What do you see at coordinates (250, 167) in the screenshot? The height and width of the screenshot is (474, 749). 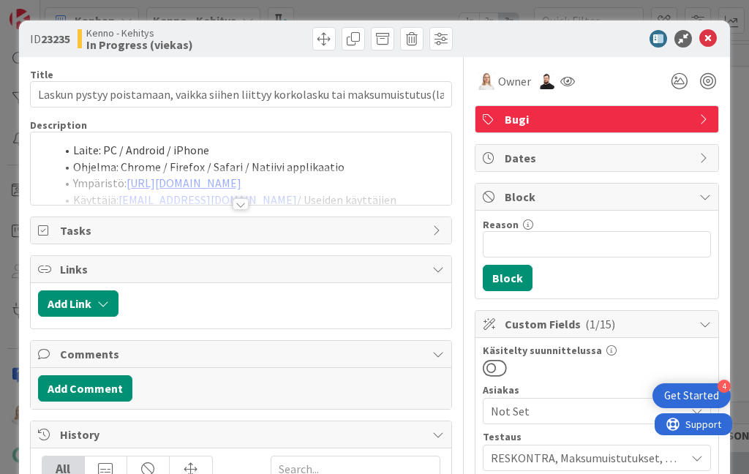 I see `li: Ohjelma: Chrome / Firefox / Safari / Natiivi applikaatio` at bounding box center [250, 167].